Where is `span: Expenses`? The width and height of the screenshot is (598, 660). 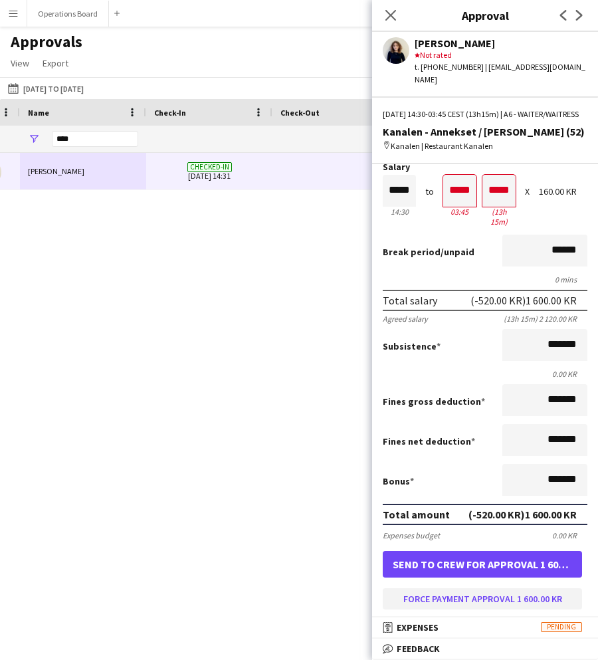
span: Expenses is located at coordinates (417, 627).